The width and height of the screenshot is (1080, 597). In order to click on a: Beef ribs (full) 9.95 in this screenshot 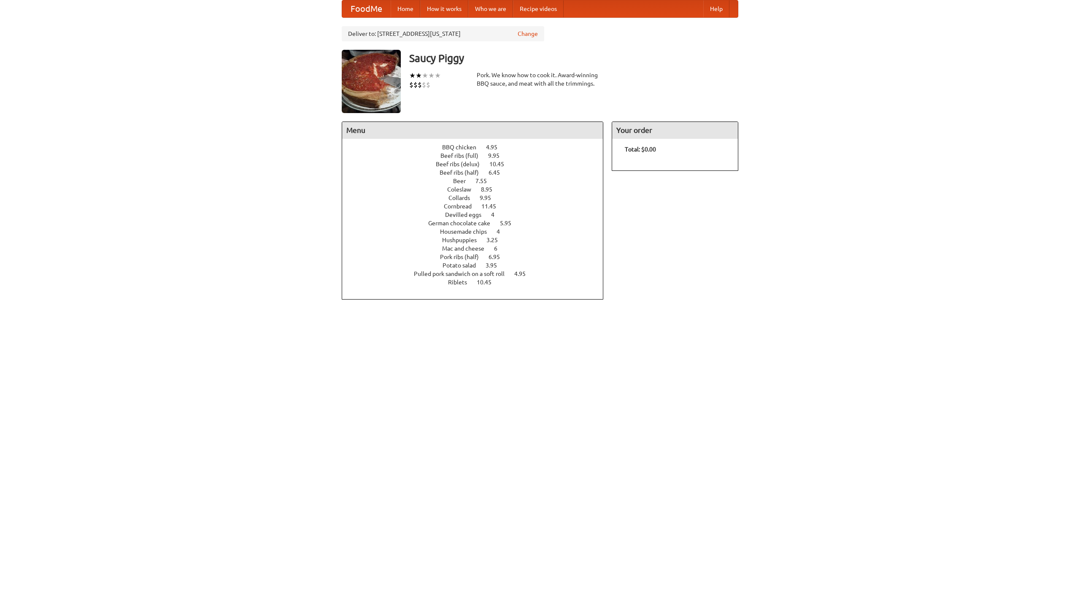, I will do `click(478, 156)`.